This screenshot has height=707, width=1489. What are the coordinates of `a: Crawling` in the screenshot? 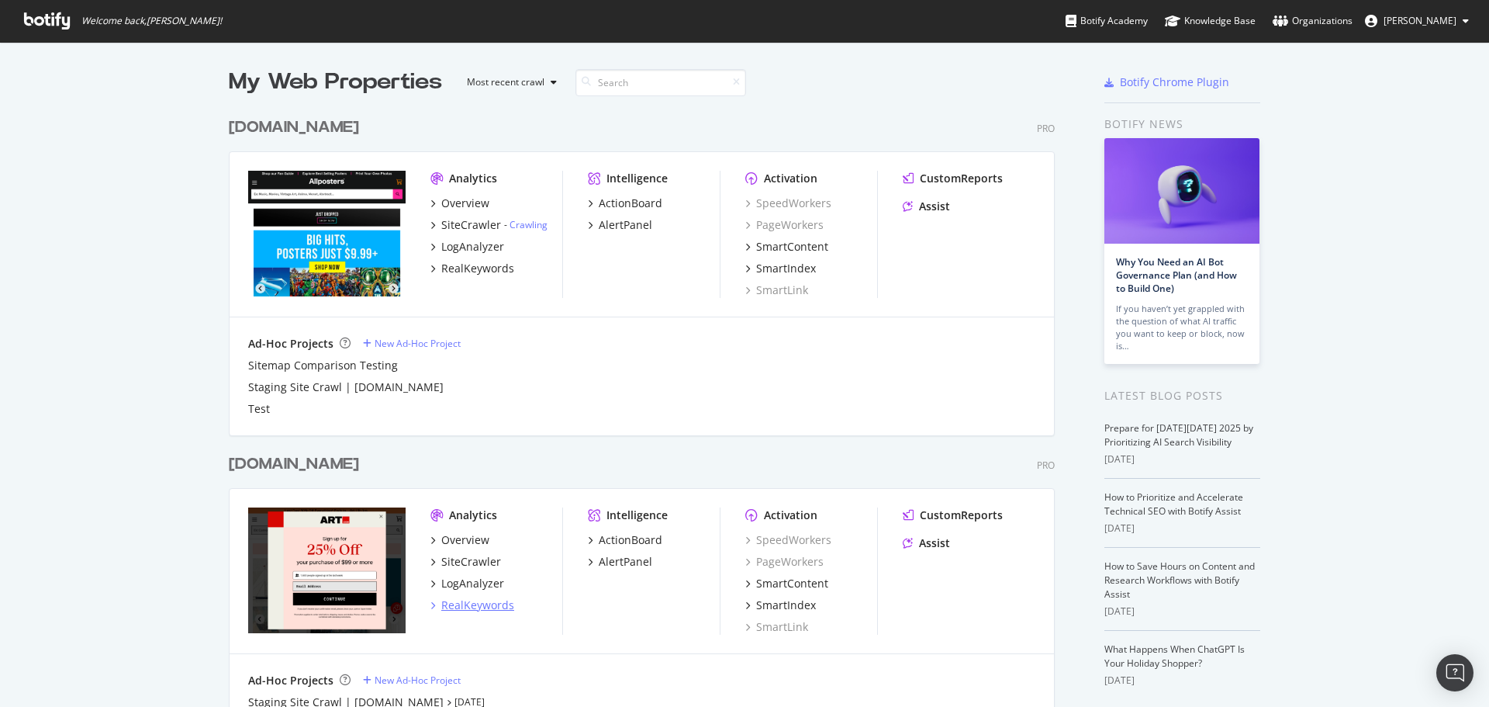 It's located at (528, 224).